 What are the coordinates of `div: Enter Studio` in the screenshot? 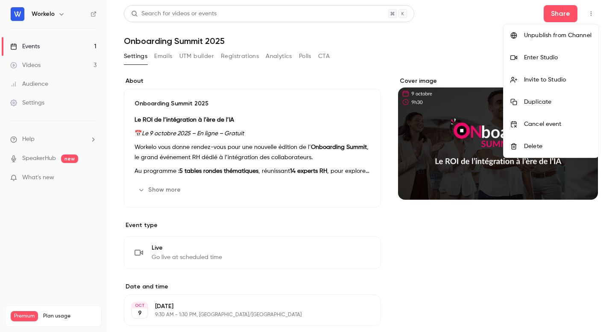 It's located at (557, 58).